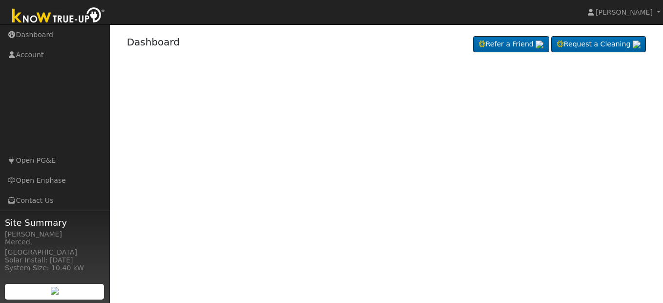 This screenshot has height=303, width=663. What do you see at coordinates (512, 44) in the screenshot?
I see `a: Refer a Friend` at bounding box center [512, 44].